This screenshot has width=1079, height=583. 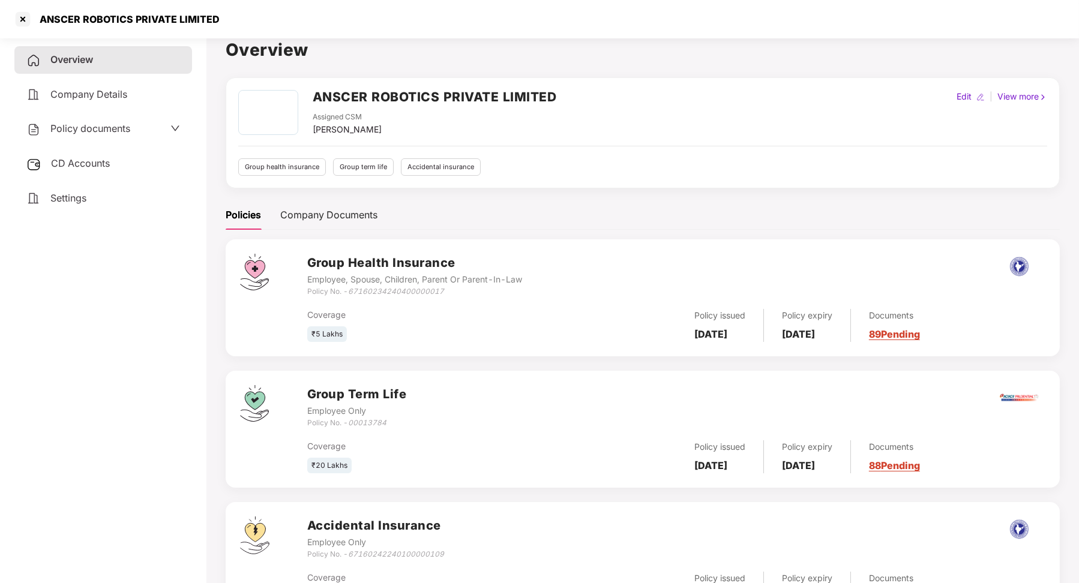 What do you see at coordinates (415, 280) in the screenshot?
I see `div: Employee, Spouse, Children, Parent Or Parent-In-Law` at bounding box center [415, 280].